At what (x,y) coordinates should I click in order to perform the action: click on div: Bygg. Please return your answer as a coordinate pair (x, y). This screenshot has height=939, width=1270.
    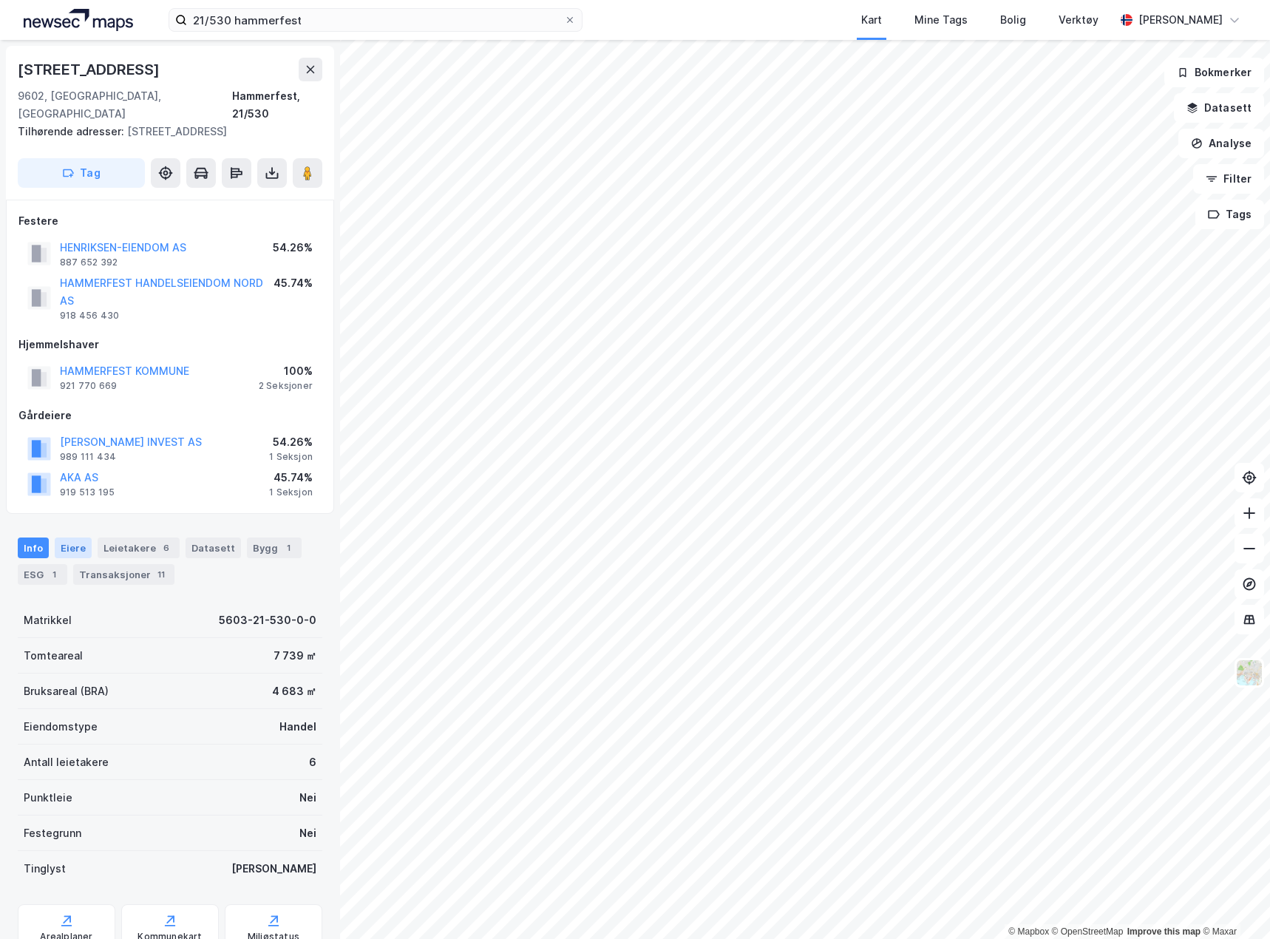
    Looking at the image, I should click on (274, 548).